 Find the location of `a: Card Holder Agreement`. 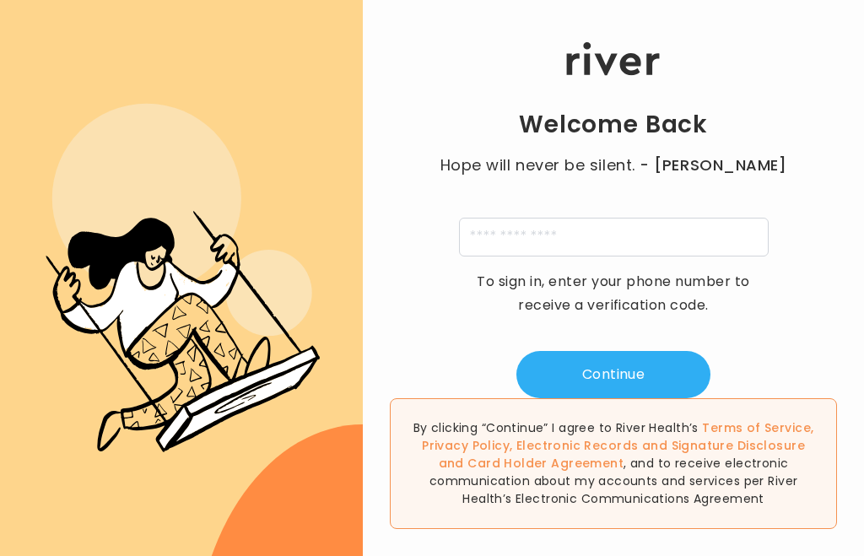

a: Card Holder Agreement is located at coordinates (545, 463).